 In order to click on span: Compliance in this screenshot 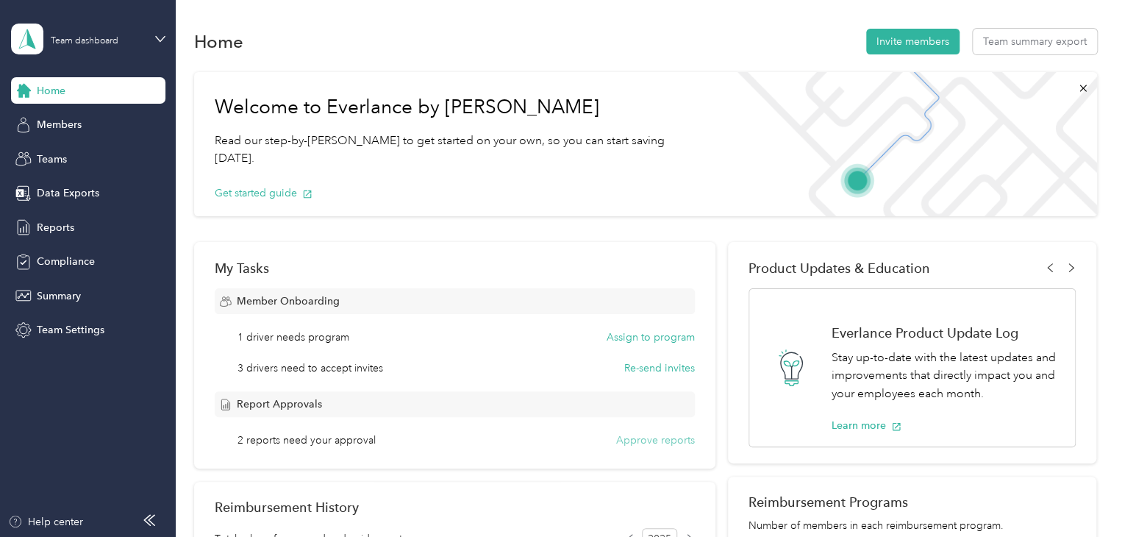, I will do `click(65, 261)`.